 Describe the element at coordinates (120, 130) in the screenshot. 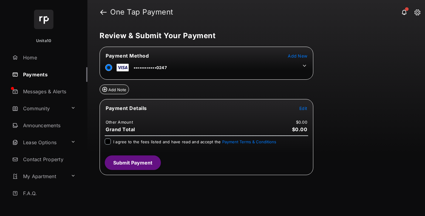

I see `span: Grand Total` at that location.